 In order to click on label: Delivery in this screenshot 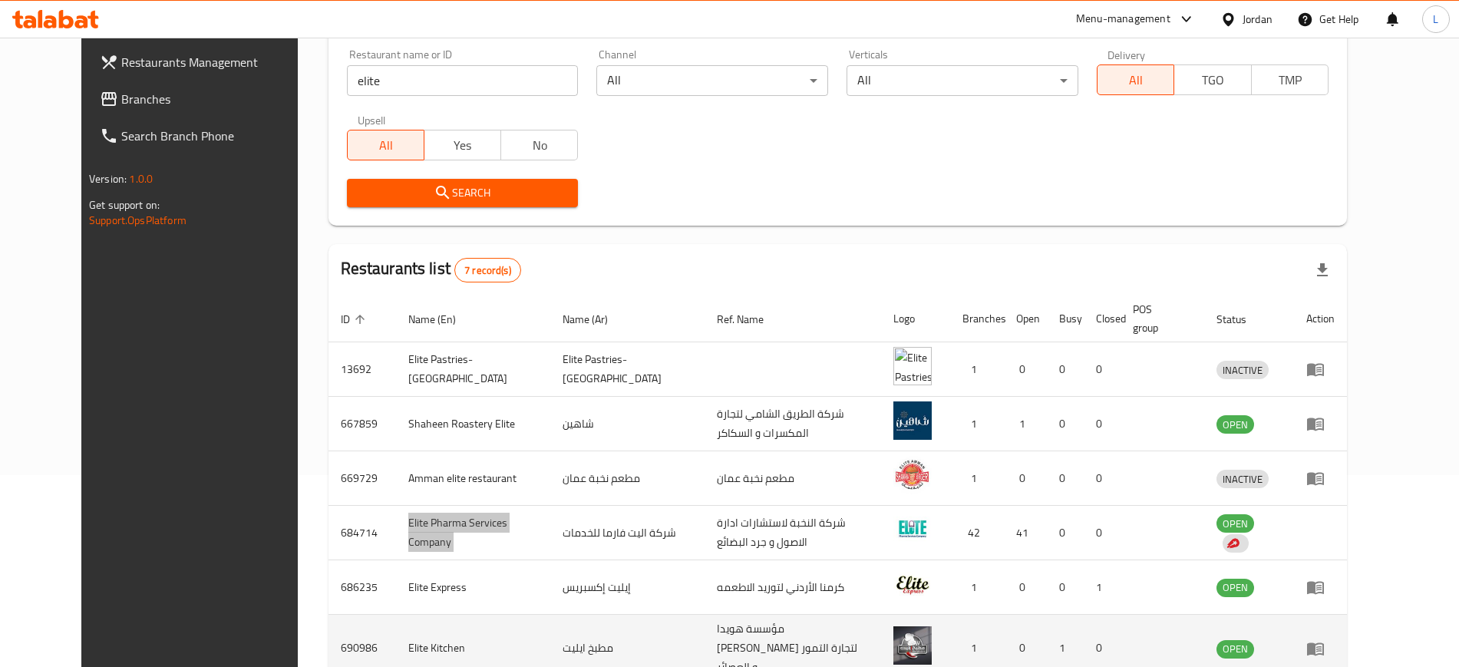, I will do `click(1127, 54)`.